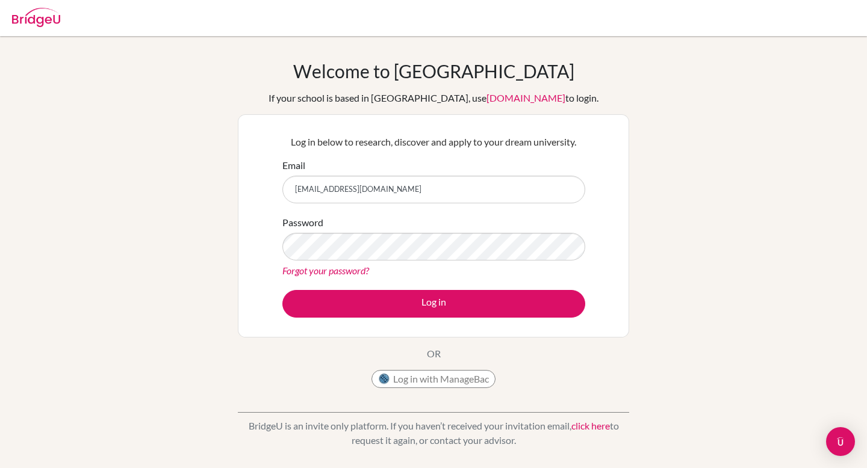 The image size is (867, 468). I want to click on div: Open Intercom Messenger, so click(840, 442).